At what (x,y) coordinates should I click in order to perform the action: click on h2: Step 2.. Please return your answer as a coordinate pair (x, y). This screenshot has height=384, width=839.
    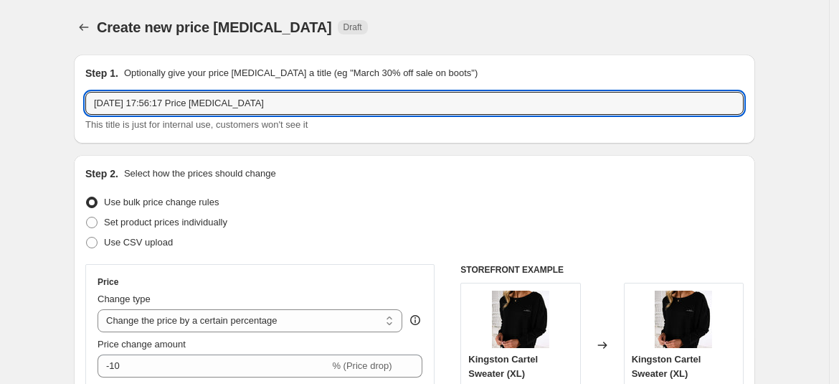
    Looking at the image, I should click on (102, 173).